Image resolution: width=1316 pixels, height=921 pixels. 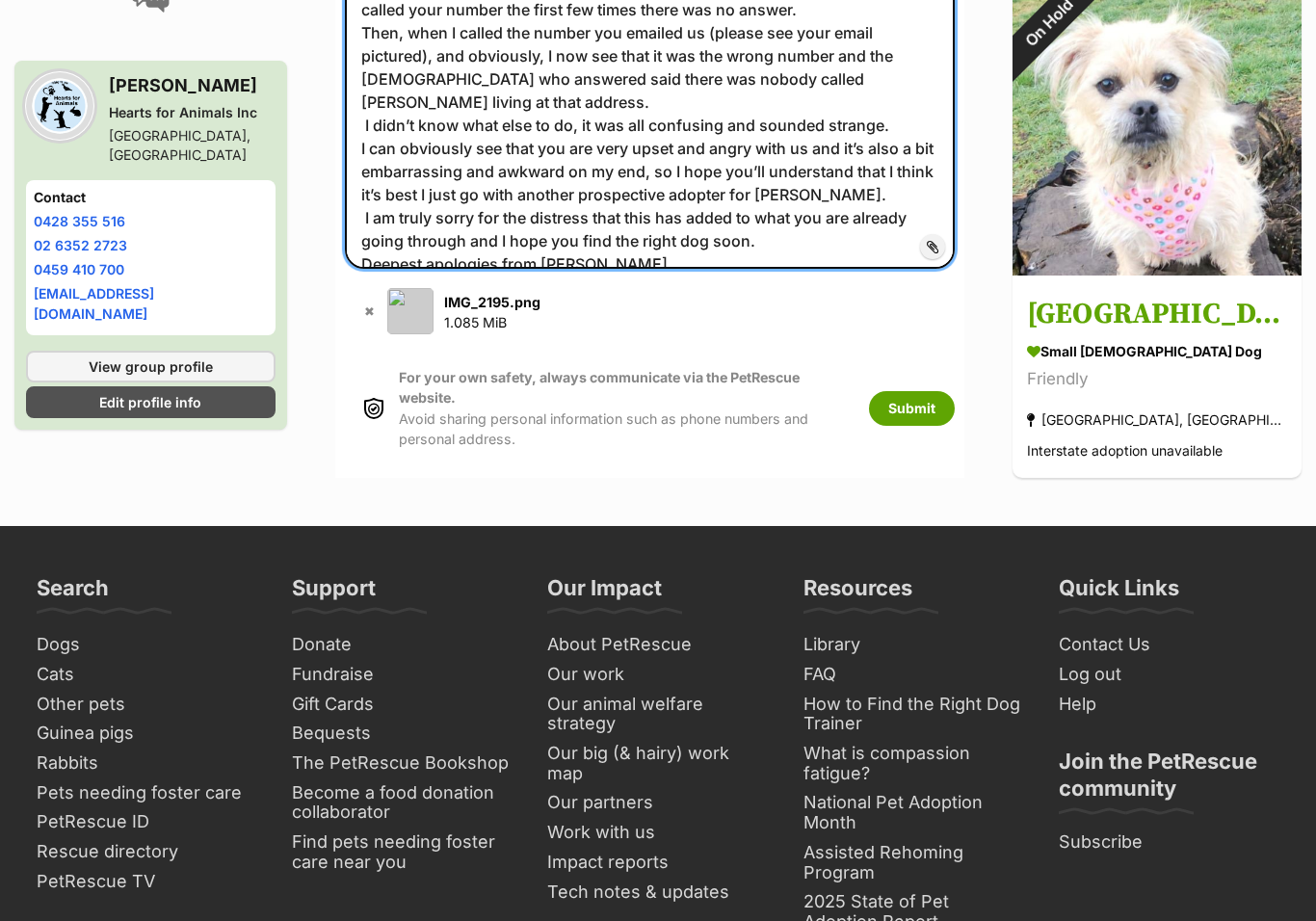 I want to click on span: 1.085 MiB, so click(x=475, y=322).